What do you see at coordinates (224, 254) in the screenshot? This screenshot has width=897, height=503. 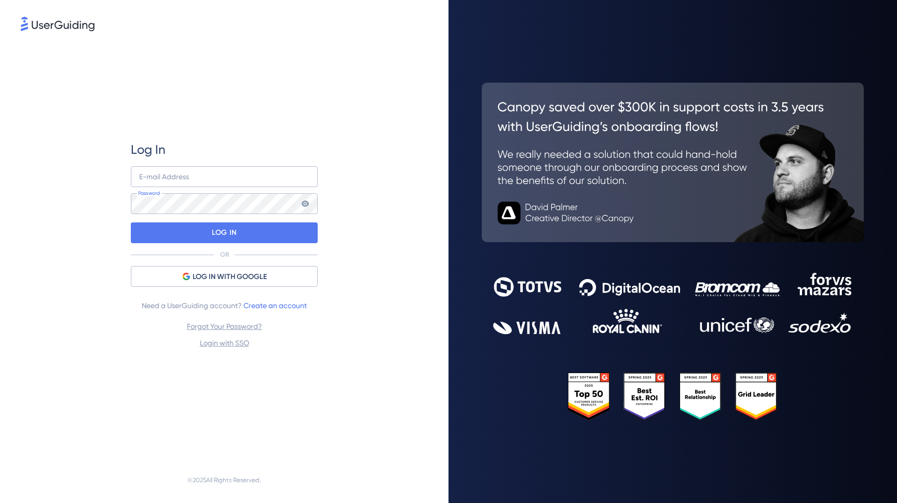 I see `p: OR` at bounding box center [224, 254].